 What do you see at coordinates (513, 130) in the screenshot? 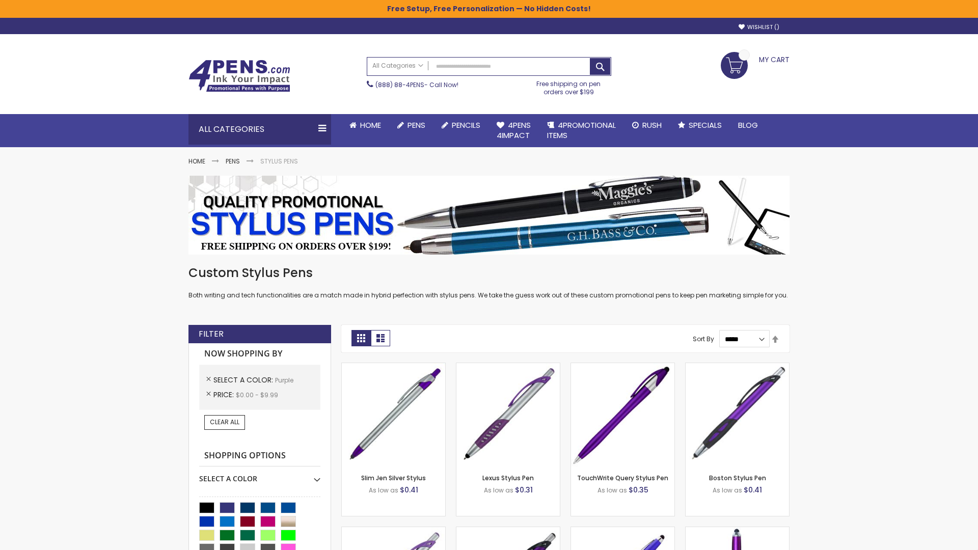
I see `a: 4Pens4impact` at bounding box center [513, 130].